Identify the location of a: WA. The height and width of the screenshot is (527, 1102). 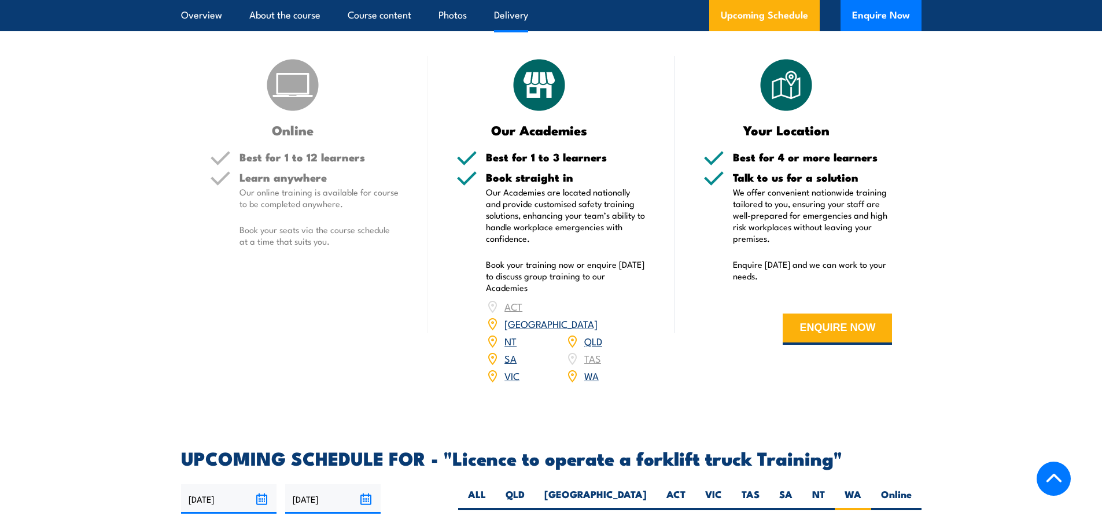
(591, 375).